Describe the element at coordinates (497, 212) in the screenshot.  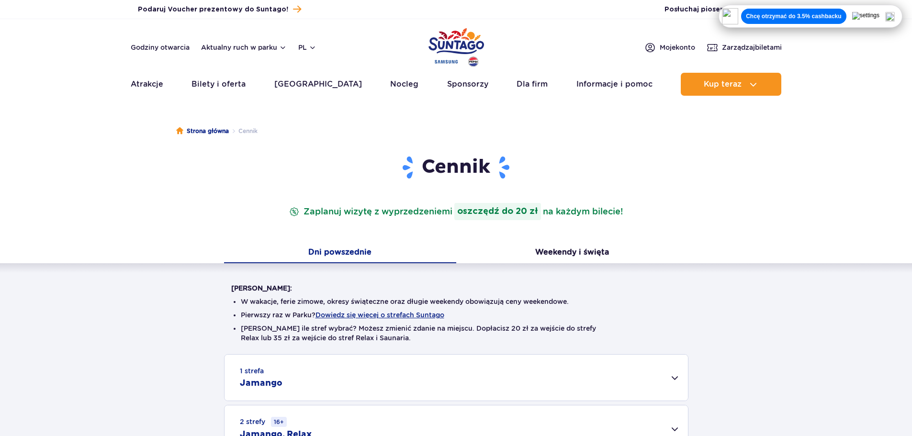
I see `strong: oszczędź do 20 zł` at that location.